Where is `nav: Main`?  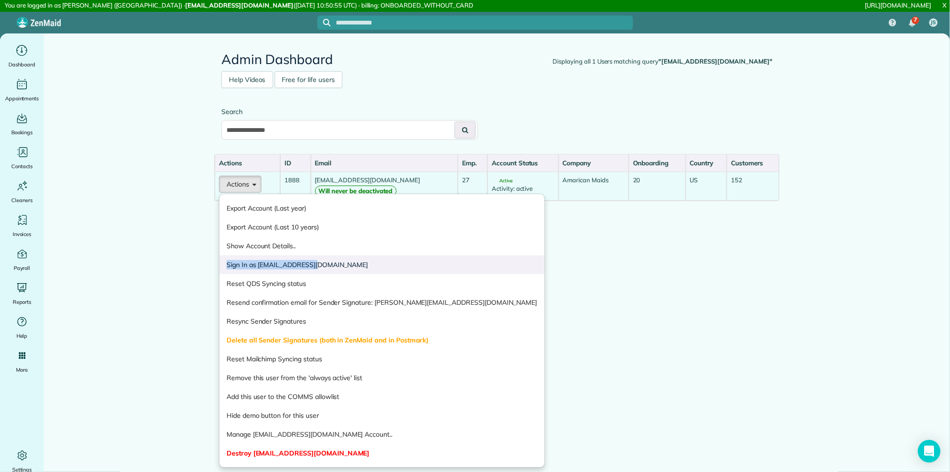
nav: Main is located at coordinates (916, 23).